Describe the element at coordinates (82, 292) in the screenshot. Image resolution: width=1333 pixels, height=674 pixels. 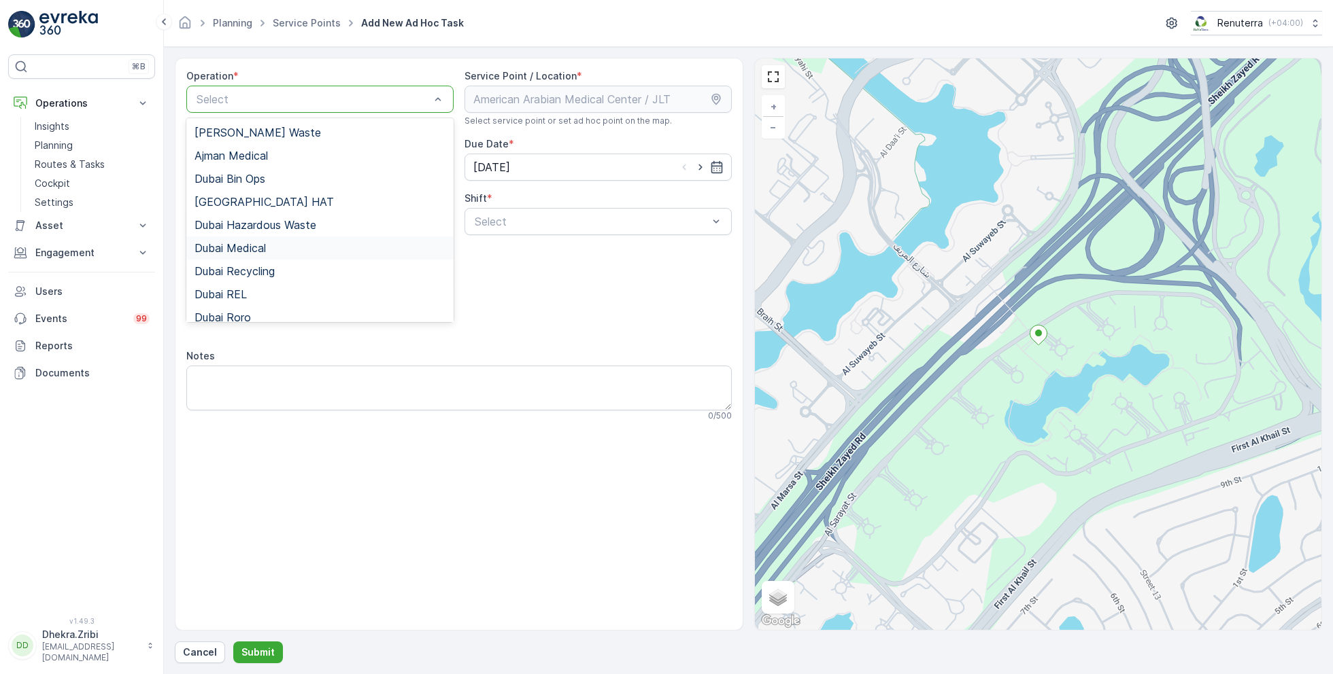
I see `a: Users` at that location.